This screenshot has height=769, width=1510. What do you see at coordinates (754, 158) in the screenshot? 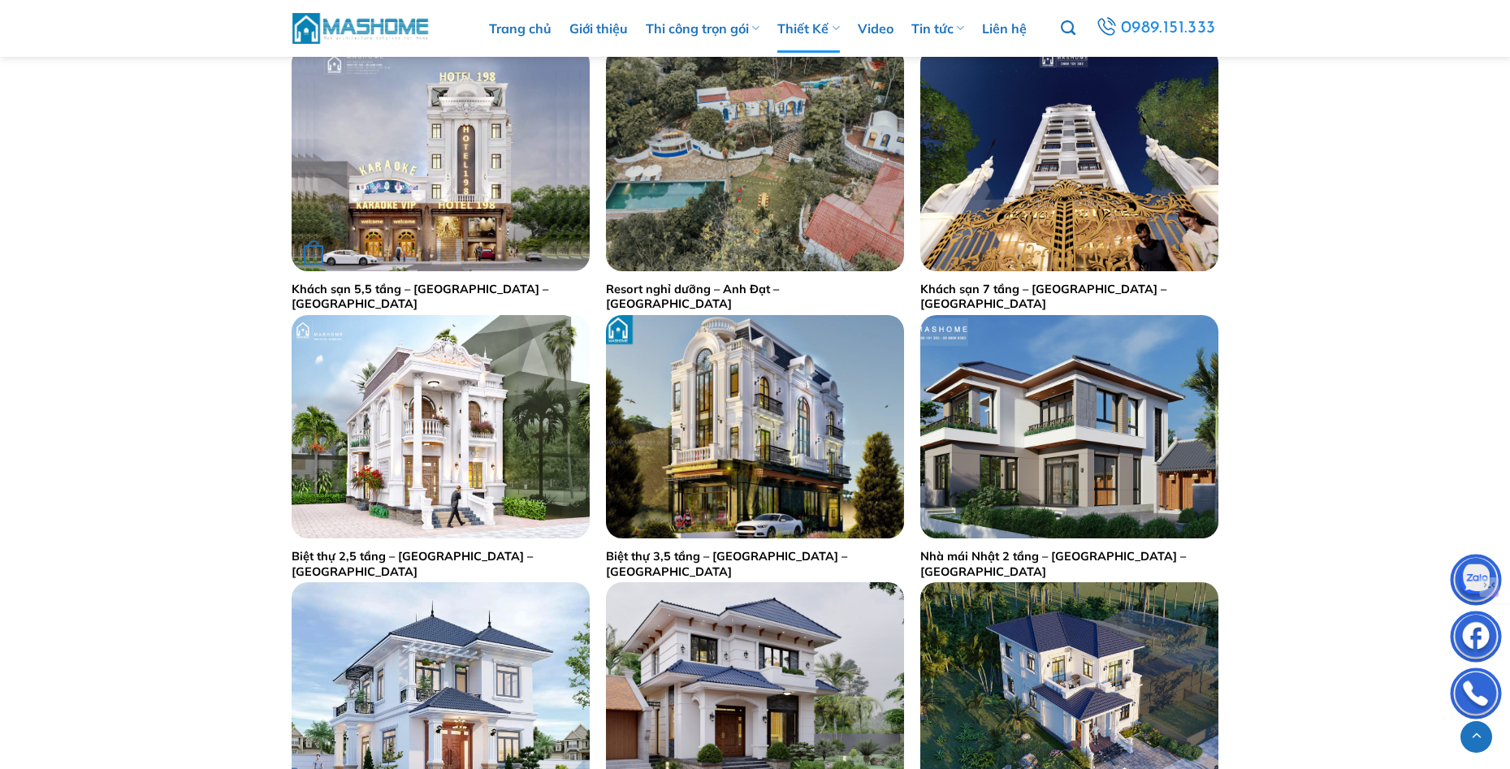
I see `img: Resort nghỉ dưỡng - Anh Đạt - Ba Vì` at bounding box center [754, 158].